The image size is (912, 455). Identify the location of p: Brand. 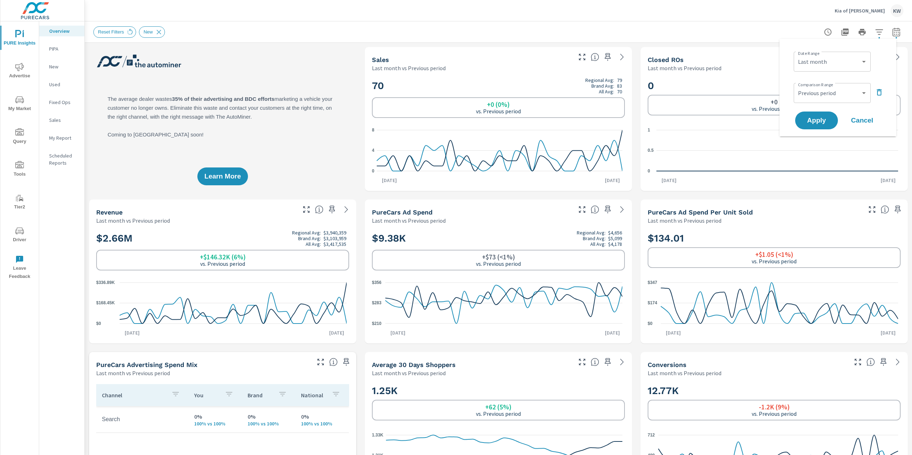
(260, 395).